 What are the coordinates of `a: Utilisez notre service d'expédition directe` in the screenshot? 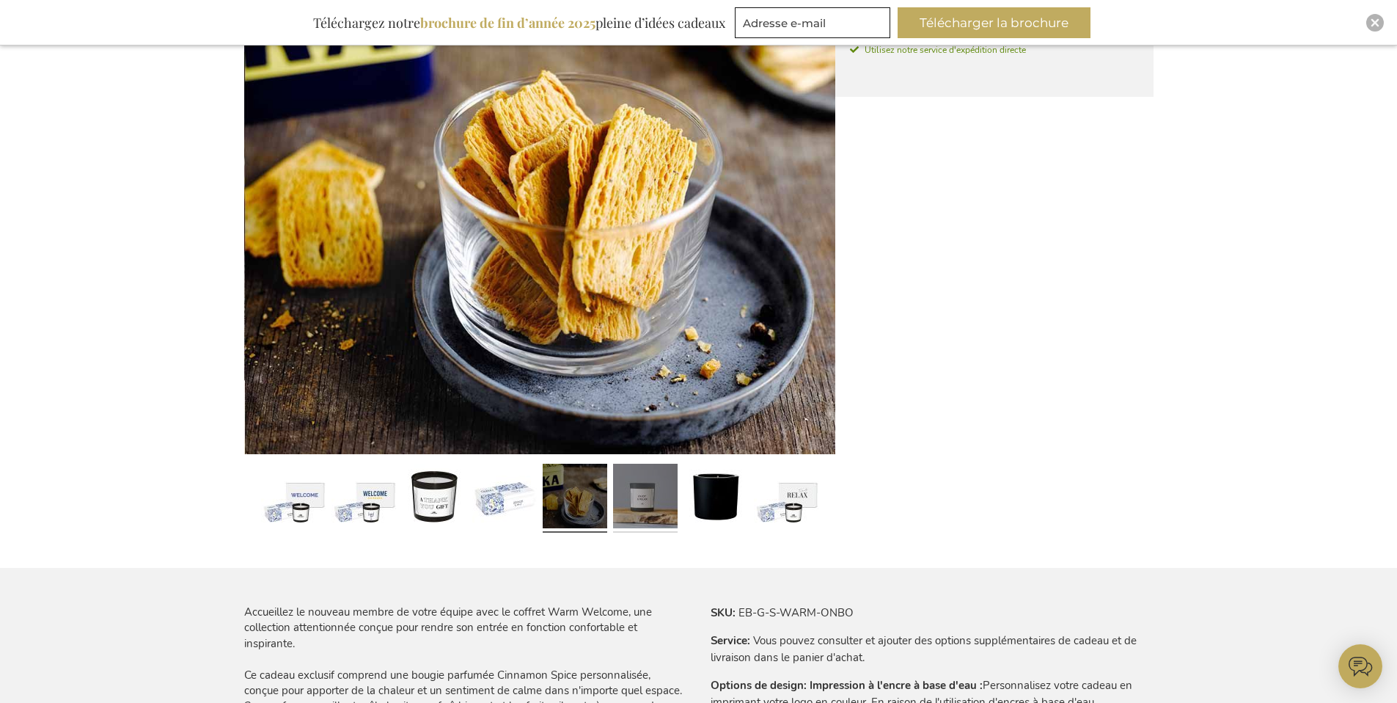 It's located at (938, 49).